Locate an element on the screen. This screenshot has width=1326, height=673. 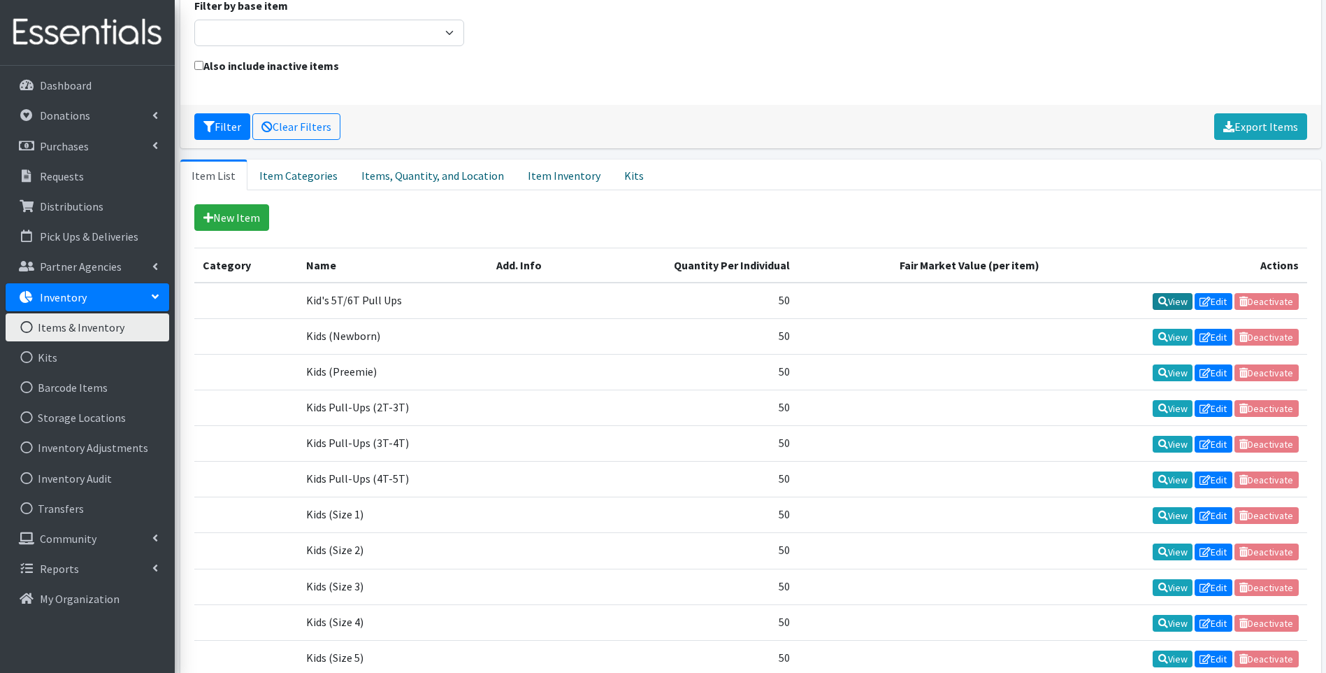
a: Dashboard is located at coordinates (87, 85).